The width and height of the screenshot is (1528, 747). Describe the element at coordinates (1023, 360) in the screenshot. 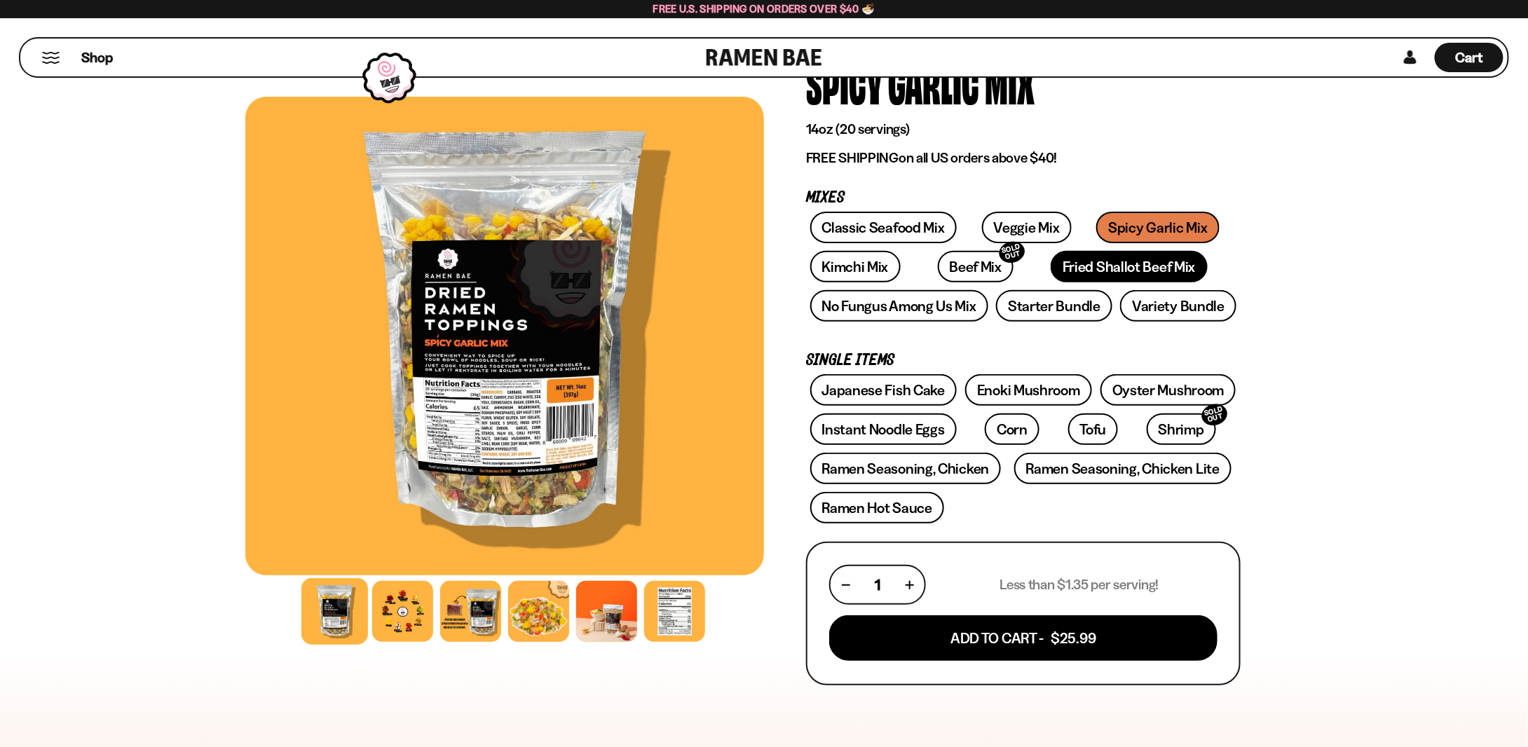

I see `p: Single Items` at that location.